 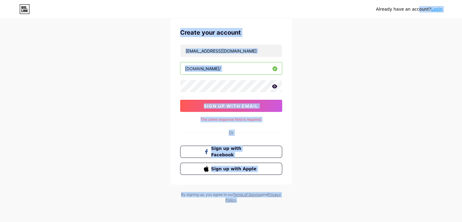 What do you see at coordinates (234, 168) in the screenshot?
I see `span: Sign up with Apple` at bounding box center [234, 168].